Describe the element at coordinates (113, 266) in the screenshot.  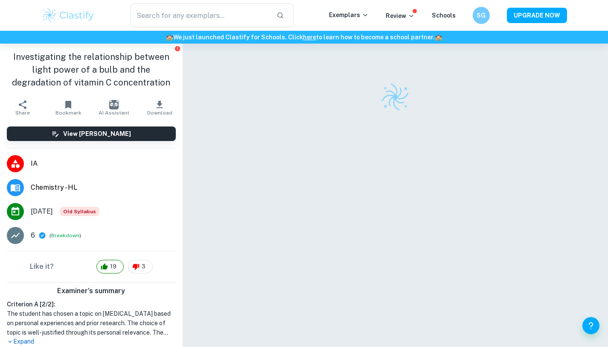
I see `span: 19` at that location.